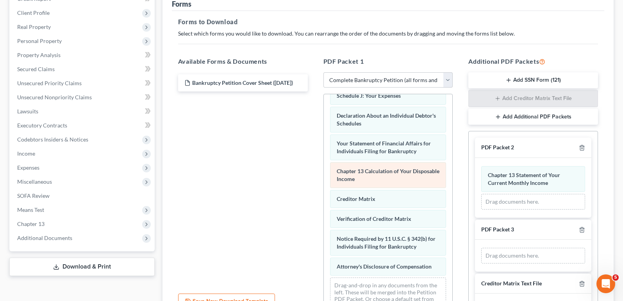 This screenshot has width=623, height=301. What do you see at coordinates (534, 81) in the screenshot?
I see `button: Add SSN Form (121)` at bounding box center [534, 81].